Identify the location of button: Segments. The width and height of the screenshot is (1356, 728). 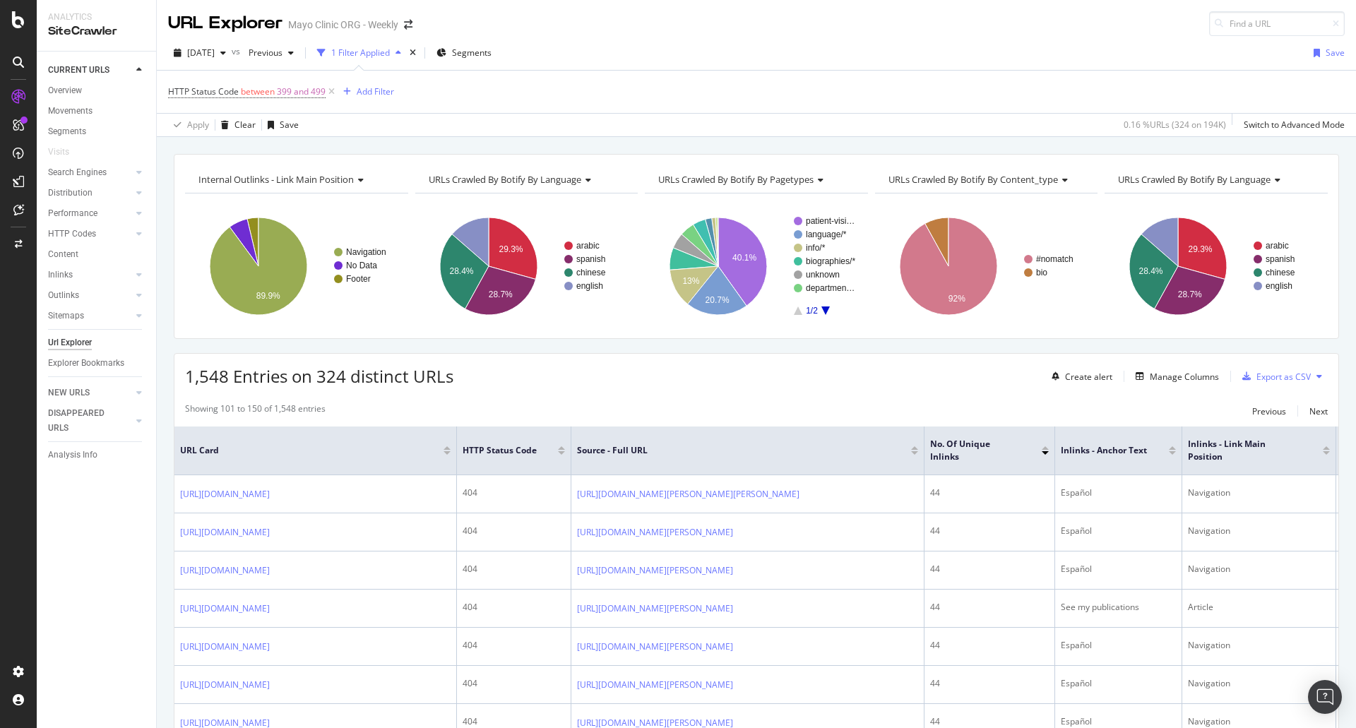
(464, 53).